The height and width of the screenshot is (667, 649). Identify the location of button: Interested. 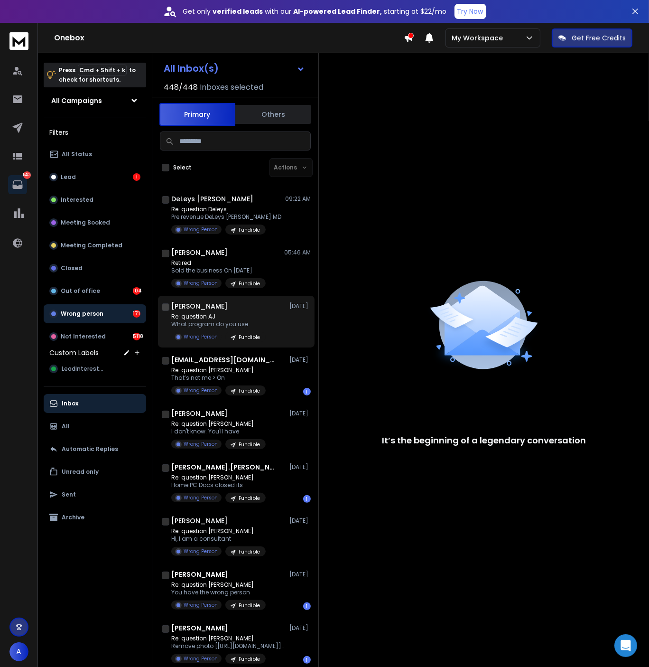
(95, 200).